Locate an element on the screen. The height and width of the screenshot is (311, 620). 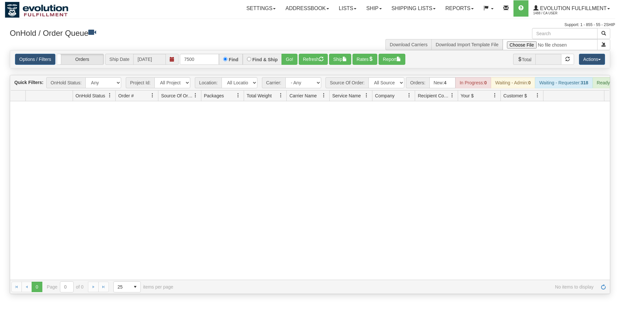
a: Addressbook is located at coordinates (307, 8).